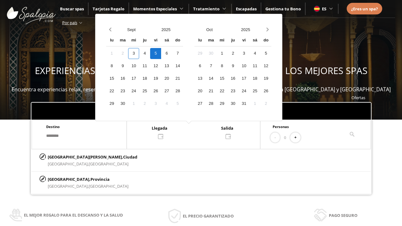 The width and height of the screenshot is (402, 226). What do you see at coordinates (73, 215) in the screenshot?
I see `span: El mejor regalo para el descanso y la salud` at bounding box center [73, 215].